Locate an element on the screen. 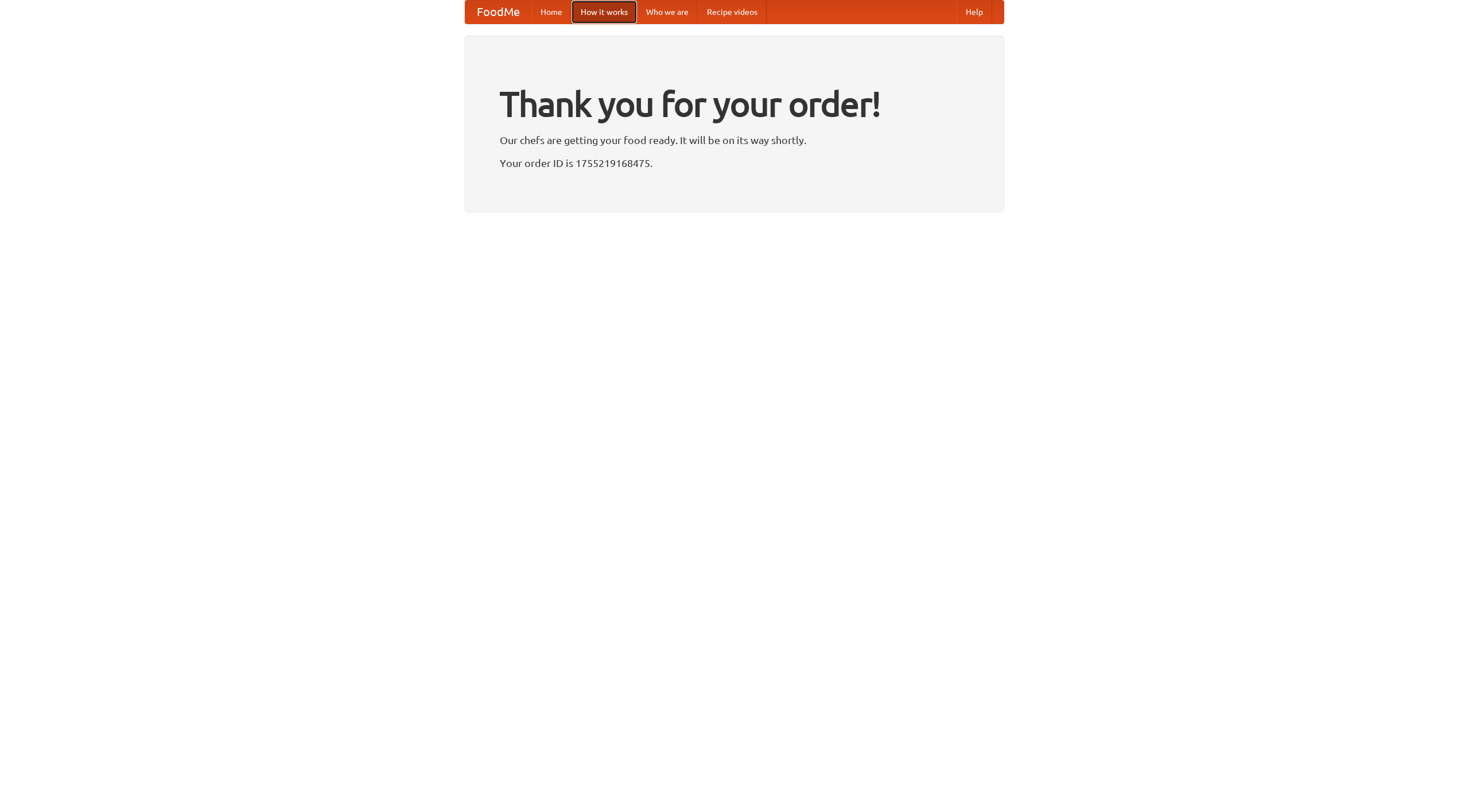  a: How it works is located at coordinates (604, 12).